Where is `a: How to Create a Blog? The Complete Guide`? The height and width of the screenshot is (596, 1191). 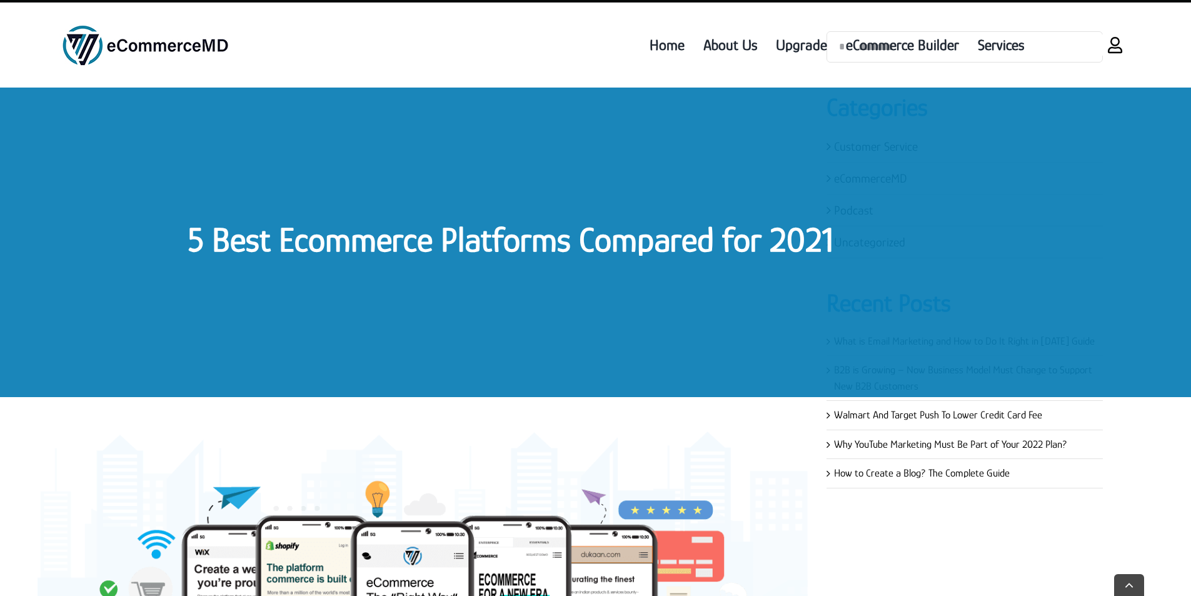
a: How to Create a Blog? The Complete Guide is located at coordinates (922, 473).